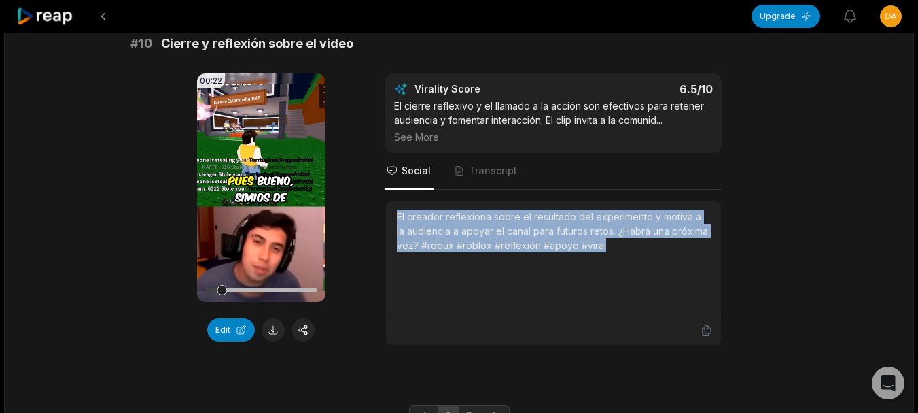  I want to click on div: 6.5 /10, so click(640, 89).